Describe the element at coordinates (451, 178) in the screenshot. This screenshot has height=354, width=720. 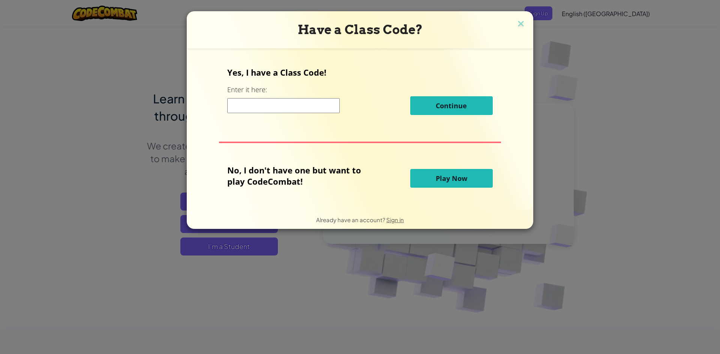
I see `button: Play Now` at that location.